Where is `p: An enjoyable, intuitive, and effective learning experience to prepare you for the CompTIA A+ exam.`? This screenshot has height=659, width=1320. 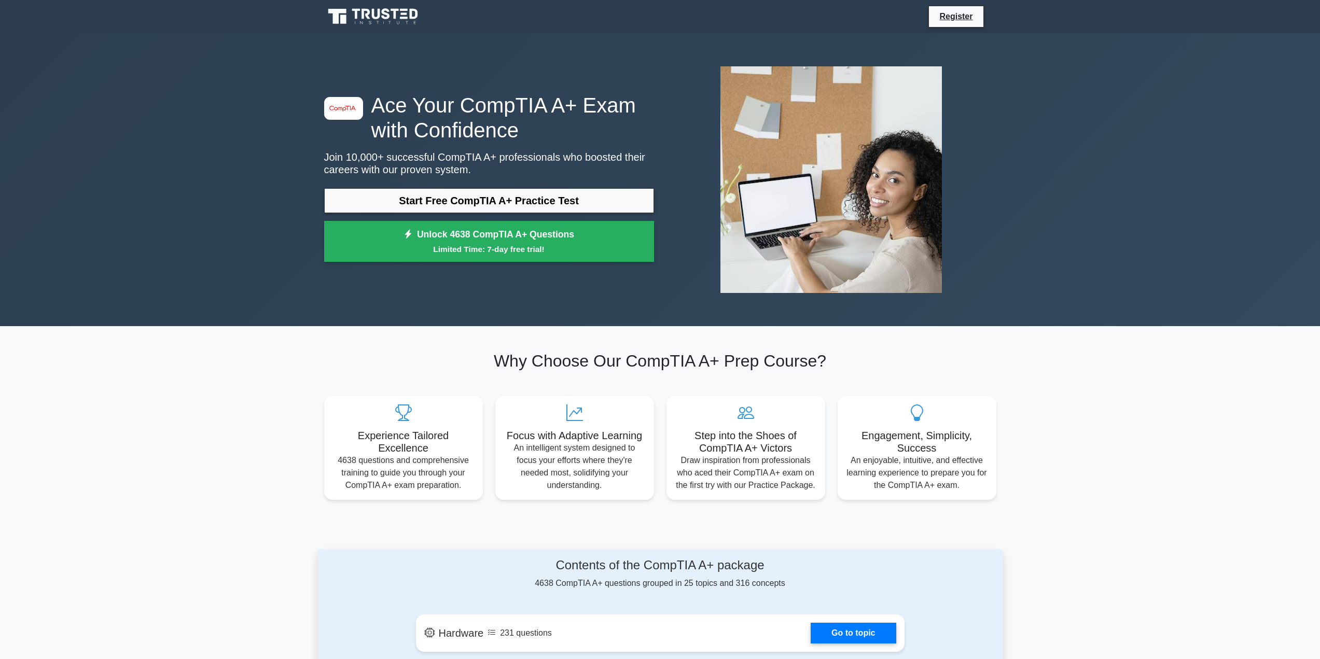 p: An enjoyable, intuitive, and effective learning experience to prepare you for the CompTIA A+ exam. is located at coordinates (917, 473).